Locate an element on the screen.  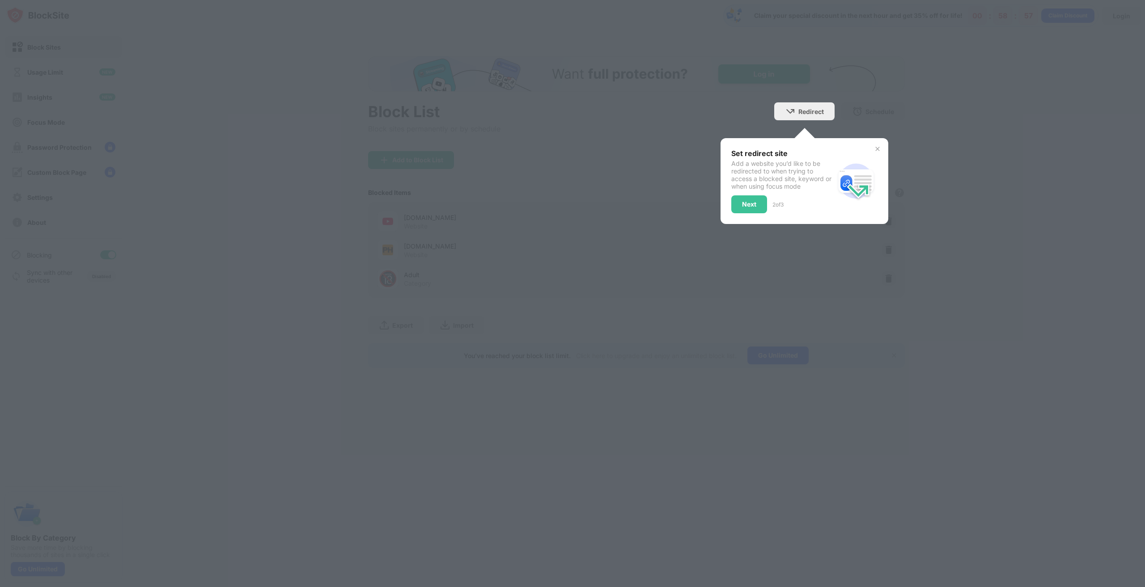
div: Redirect is located at coordinates (811, 111).